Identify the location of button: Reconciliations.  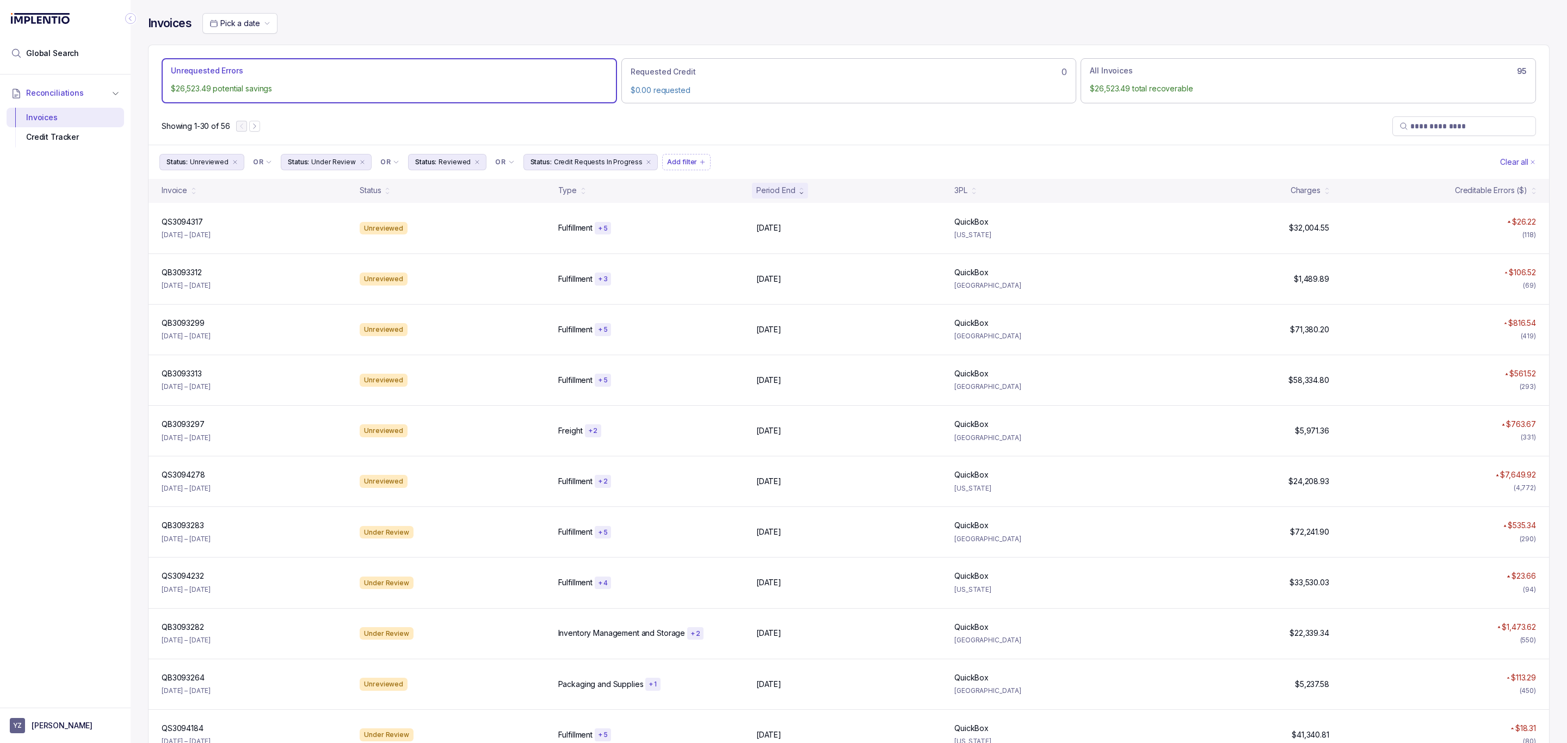
(65, 93).